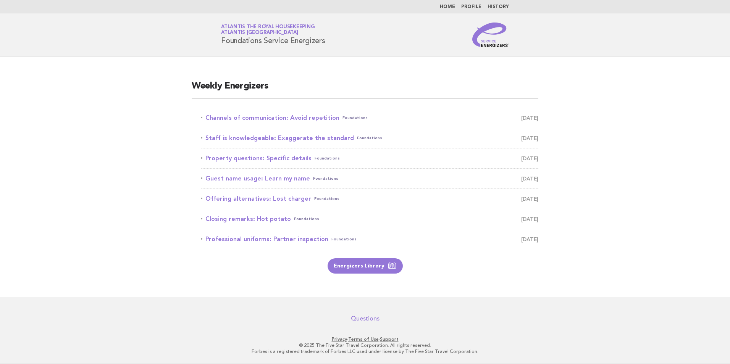  I want to click on a: Home, so click(448, 7).